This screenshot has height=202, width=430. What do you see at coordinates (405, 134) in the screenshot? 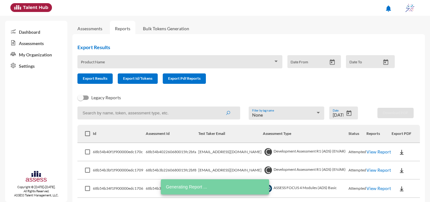
I see `th: Export PDF` at bounding box center [405, 134].